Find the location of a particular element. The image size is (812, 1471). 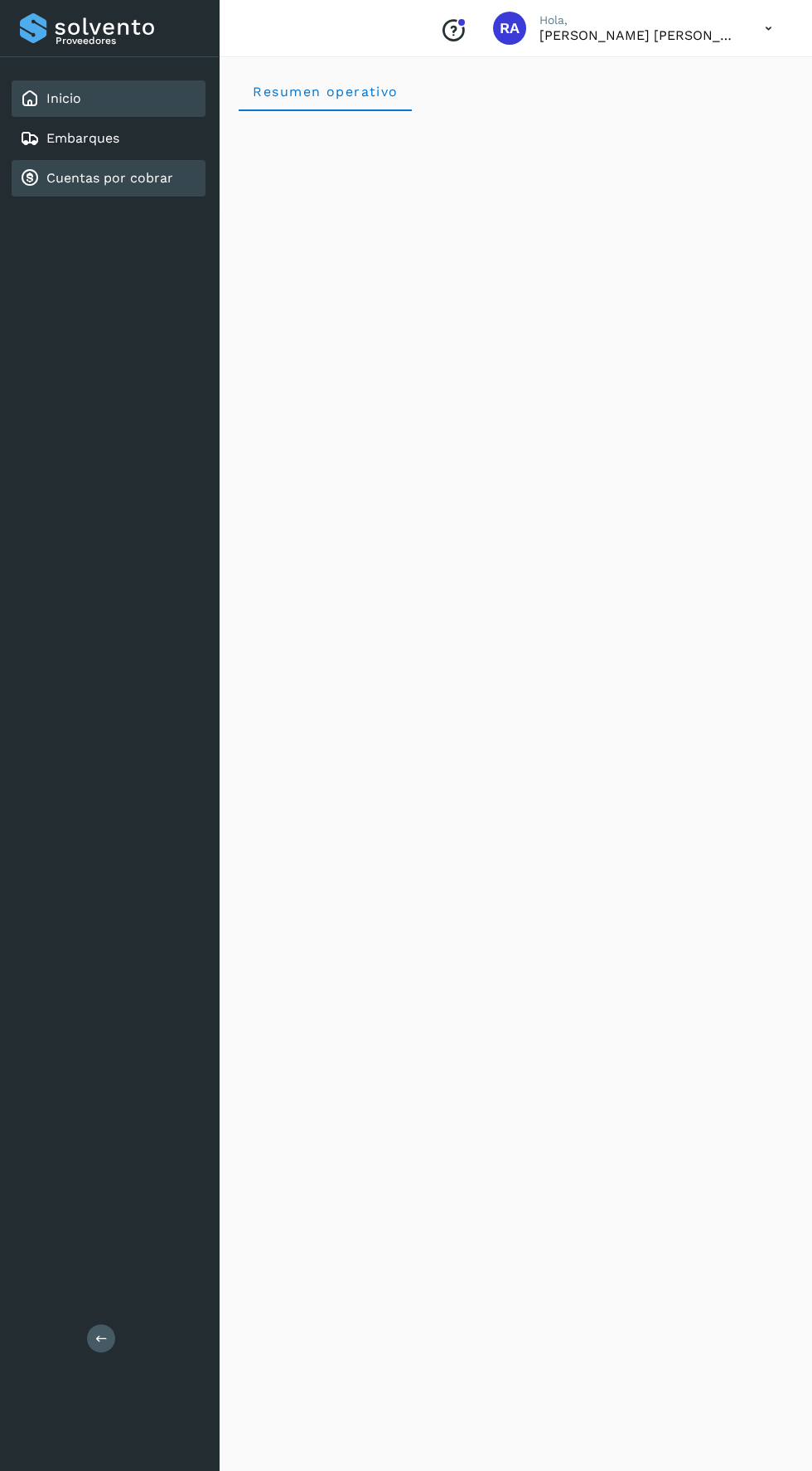

a: Inicio is located at coordinates (63, 97).